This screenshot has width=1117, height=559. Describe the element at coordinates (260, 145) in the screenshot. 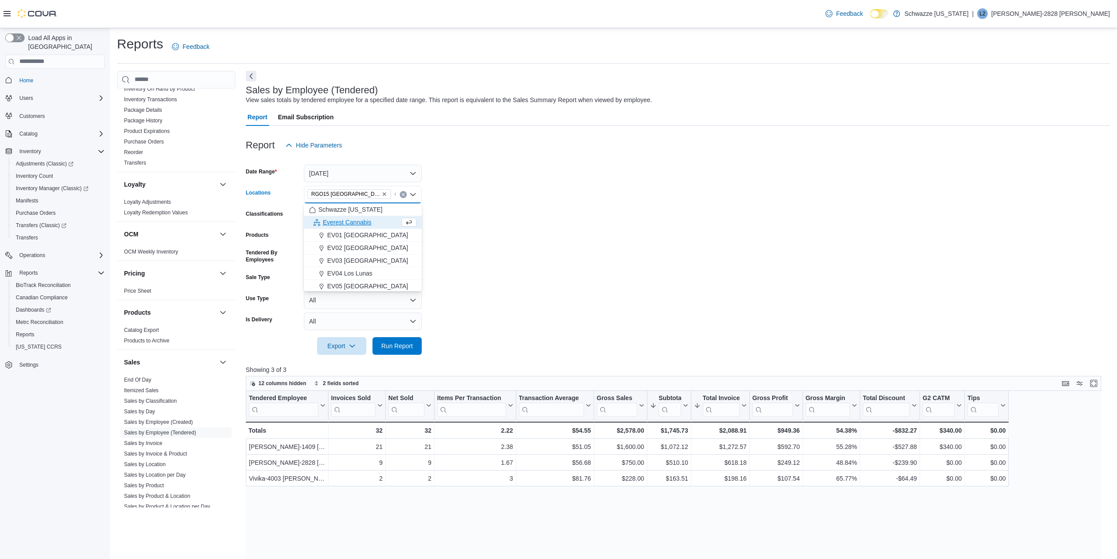

I see `h3: Report` at that location.